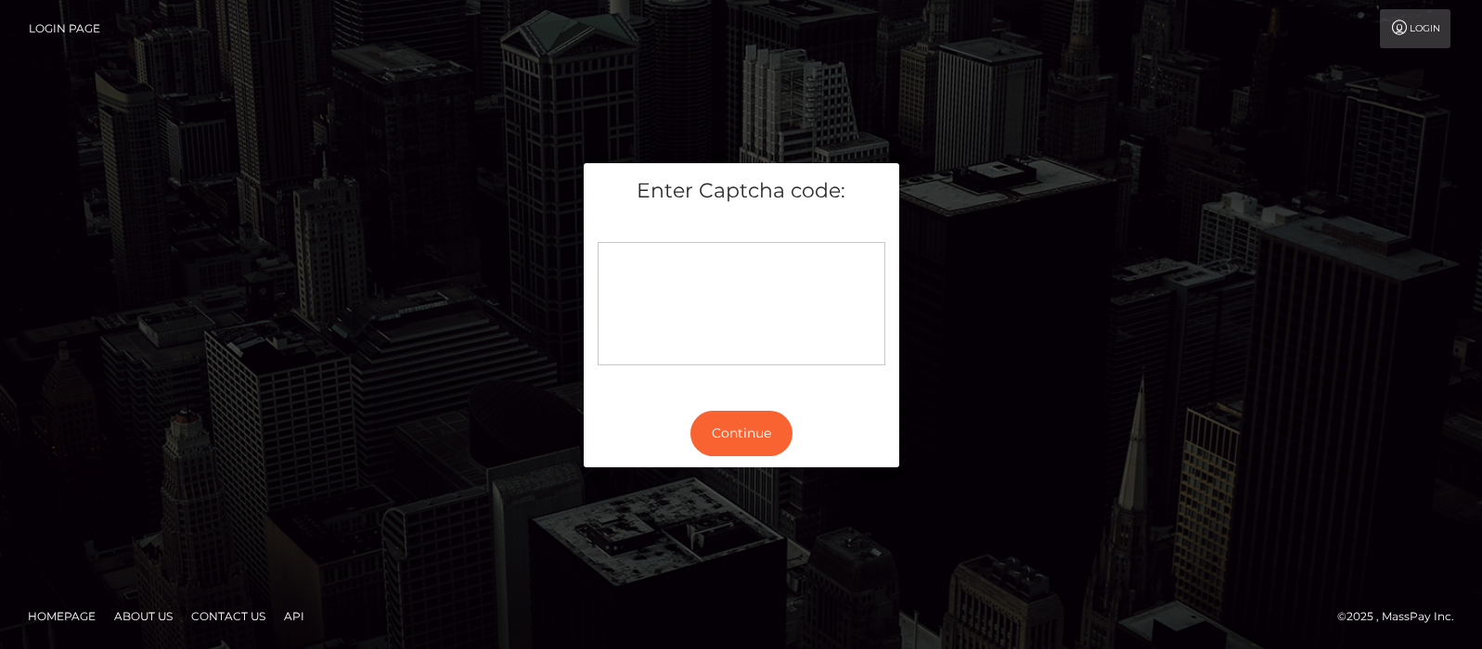 Image resolution: width=1482 pixels, height=649 pixels. I want to click on a: API, so click(294, 616).